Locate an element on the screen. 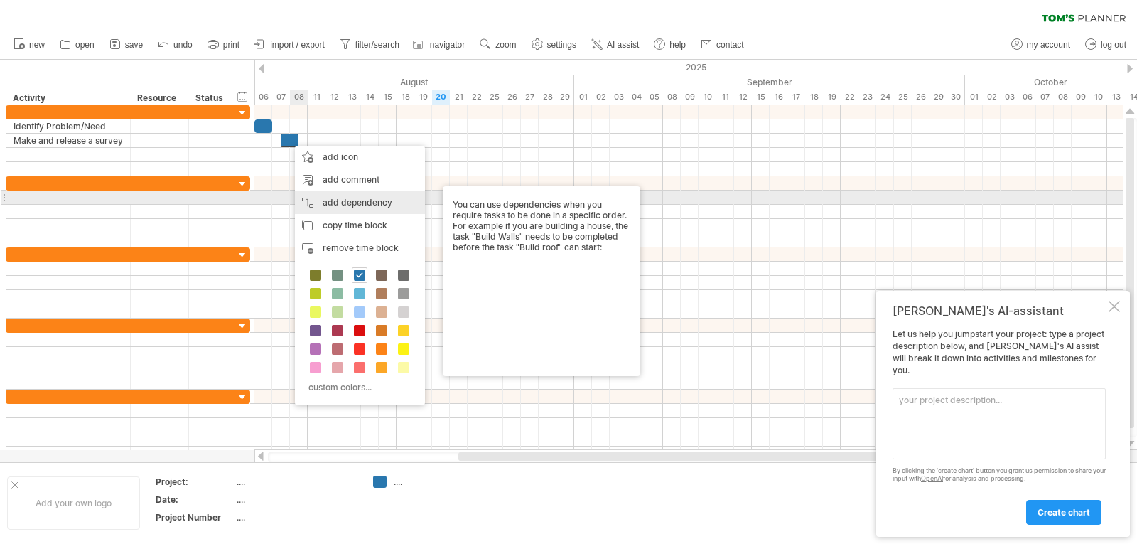  div: Tuesday, 26 August 2025 is located at coordinates (512, 97).